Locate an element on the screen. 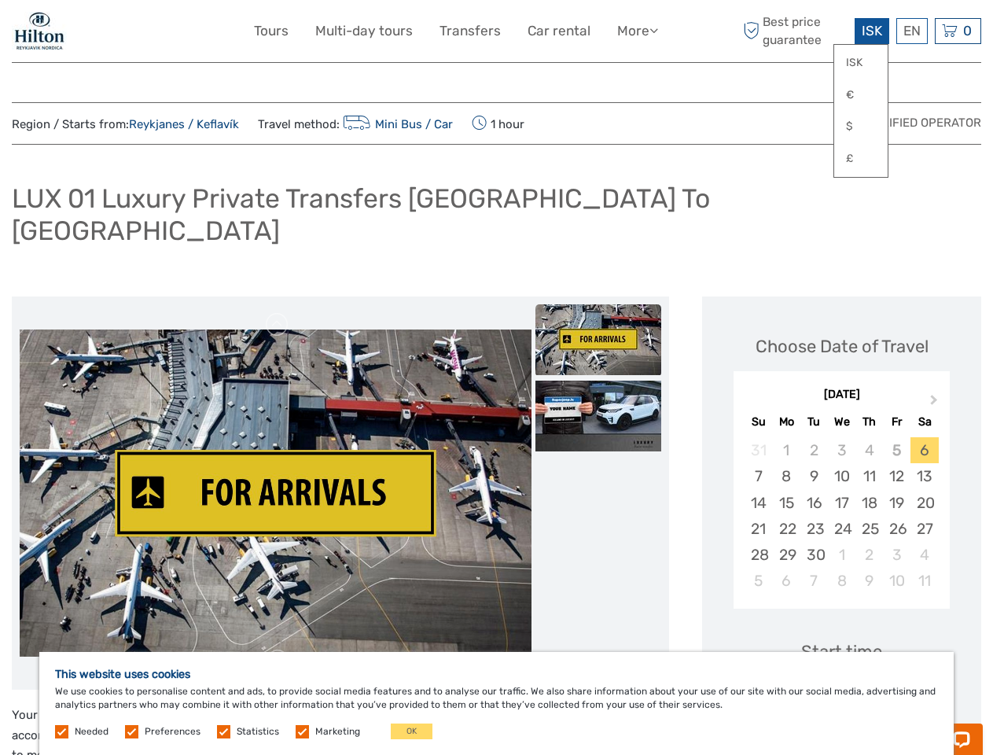 This screenshot has width=993, height=755. div: Choose Monday, September 8th, 2025 is located at coordinates (786, 476).